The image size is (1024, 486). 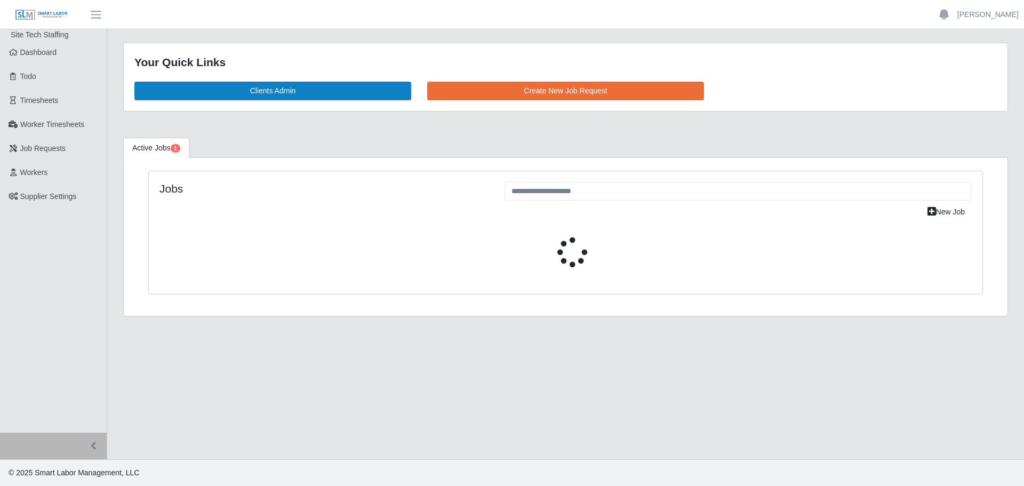 I want to click on span: Dashboard, so click(x=38, y=52).